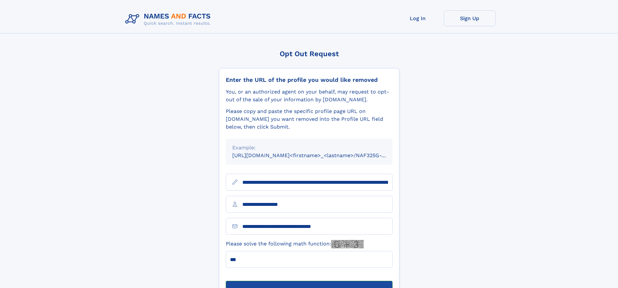 This screenshot has height=288, width=618. I want to click on img: Logo Names and Facts, so click(169, 19).